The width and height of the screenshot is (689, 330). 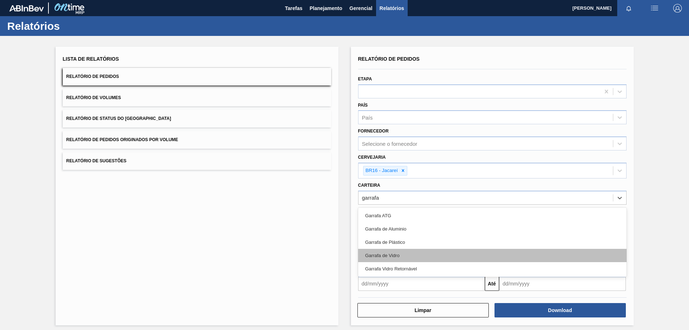 I want to click on div: Garrafa de Vidro, so click(x=492, y=255).